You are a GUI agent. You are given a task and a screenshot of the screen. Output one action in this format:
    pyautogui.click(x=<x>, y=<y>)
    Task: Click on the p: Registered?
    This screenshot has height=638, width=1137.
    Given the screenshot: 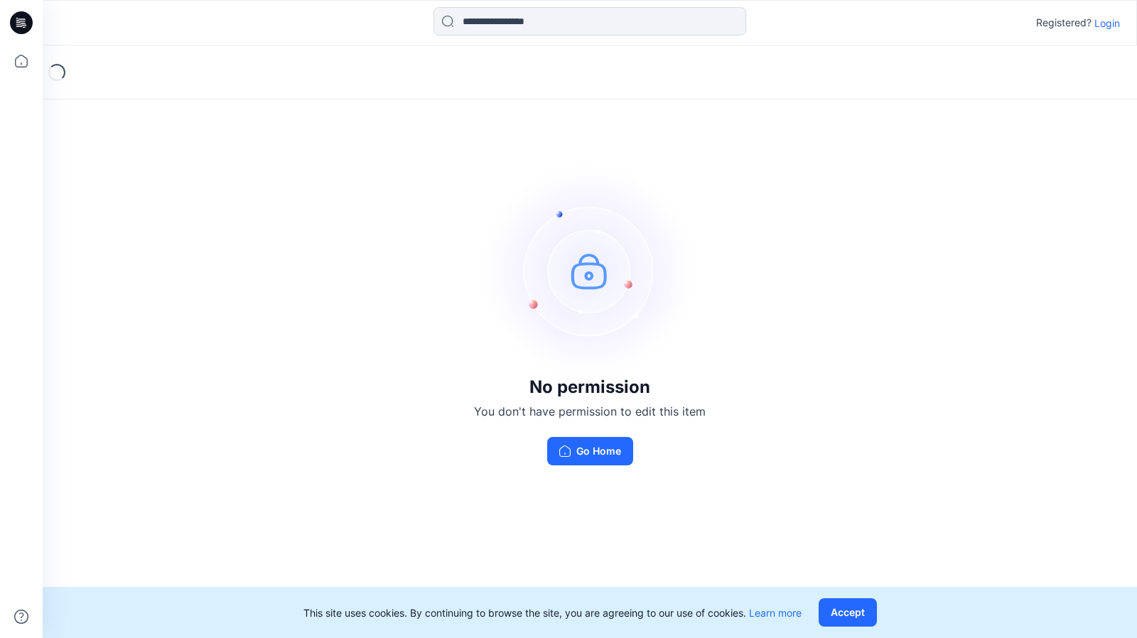 What is the action you would take?
    pyautogui.click(x=1063, y=23)
    